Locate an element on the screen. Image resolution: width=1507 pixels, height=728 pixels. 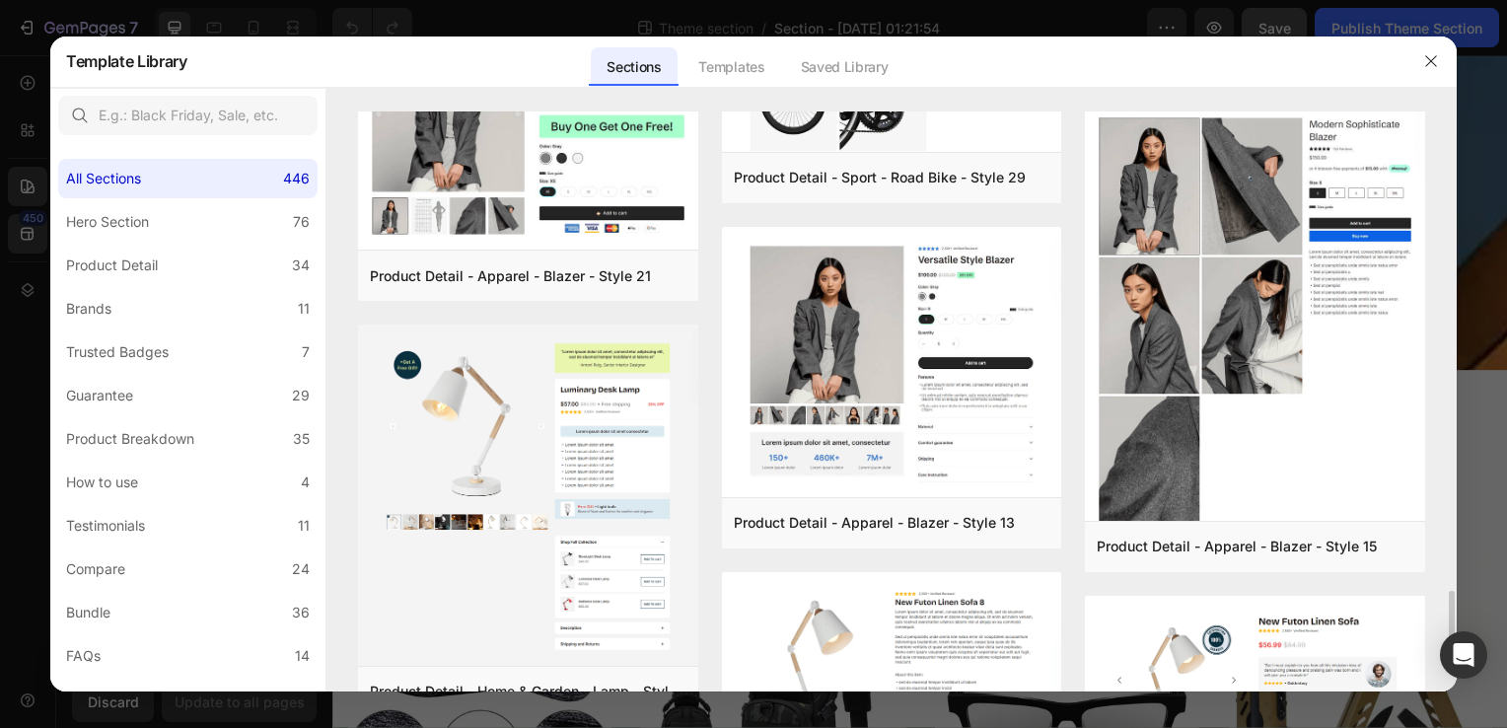
div: All Sections is located at coordinates (104, 179).